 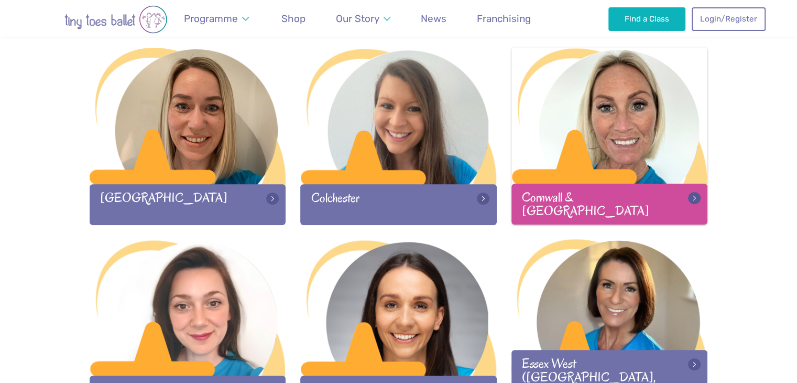 I want to click on span: News, so click(x=433, y=18).